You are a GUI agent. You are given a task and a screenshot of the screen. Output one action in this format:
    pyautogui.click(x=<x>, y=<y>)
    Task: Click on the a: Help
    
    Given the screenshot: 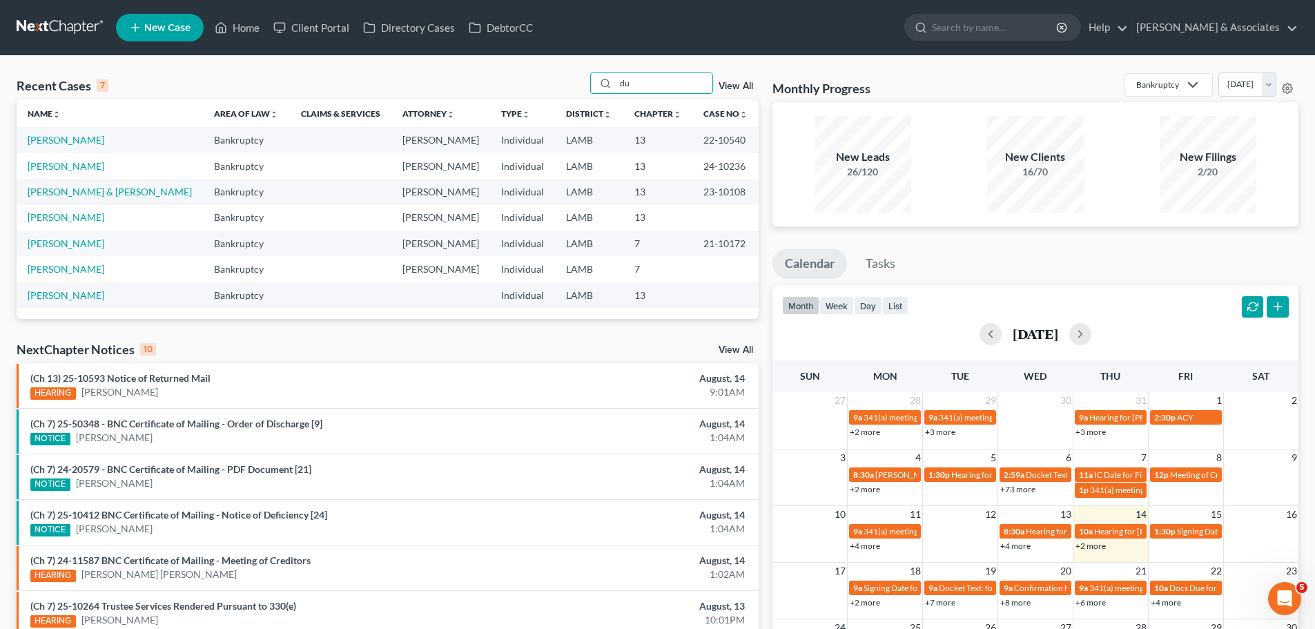 What is the action you would take?
    pyautogui.click(x=1105, y=28)
    